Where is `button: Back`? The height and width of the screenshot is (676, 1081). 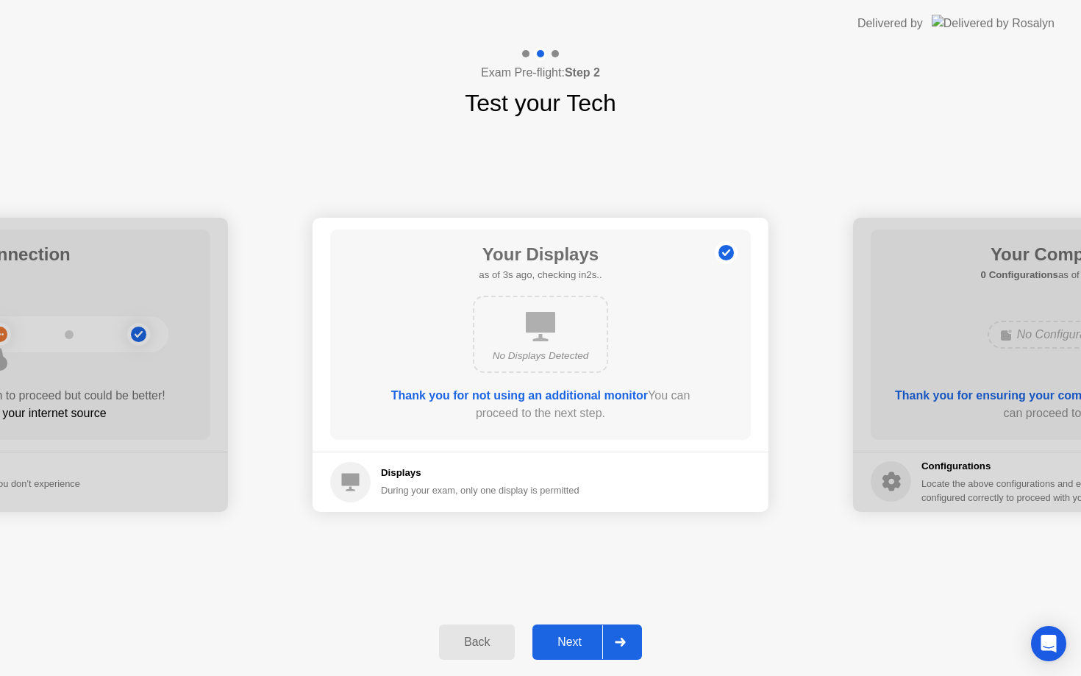 button: Back is located at coordinates (476, 642).